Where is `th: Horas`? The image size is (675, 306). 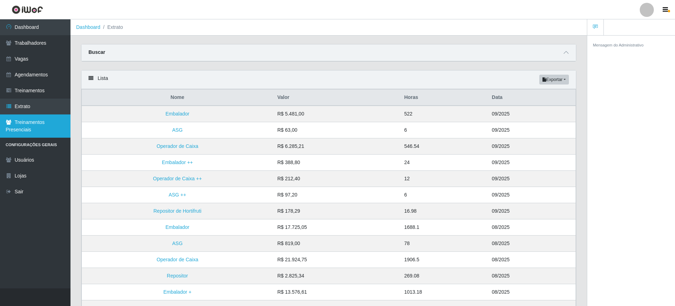 th: Horas is located at coordinates (444, 98).